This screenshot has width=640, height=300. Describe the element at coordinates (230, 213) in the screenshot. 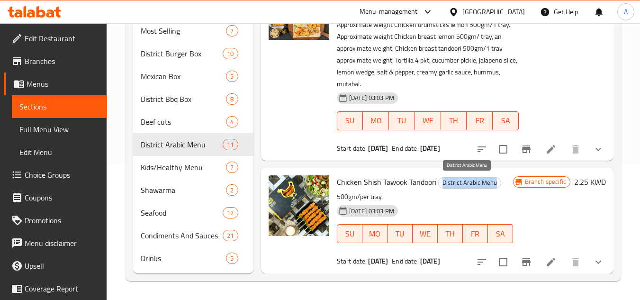

I see `span: 12` at that location.